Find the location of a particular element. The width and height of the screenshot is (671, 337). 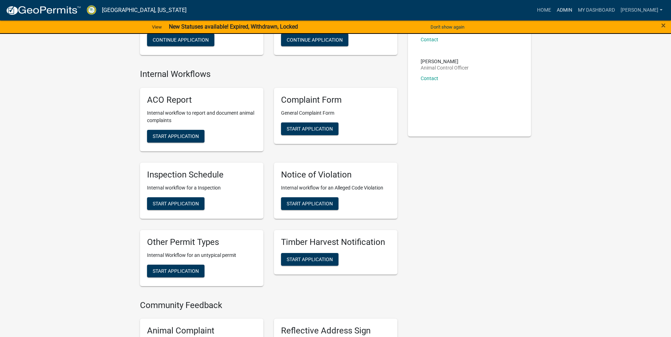

h5: Animal Complaint is located at coordinates (202, 330).